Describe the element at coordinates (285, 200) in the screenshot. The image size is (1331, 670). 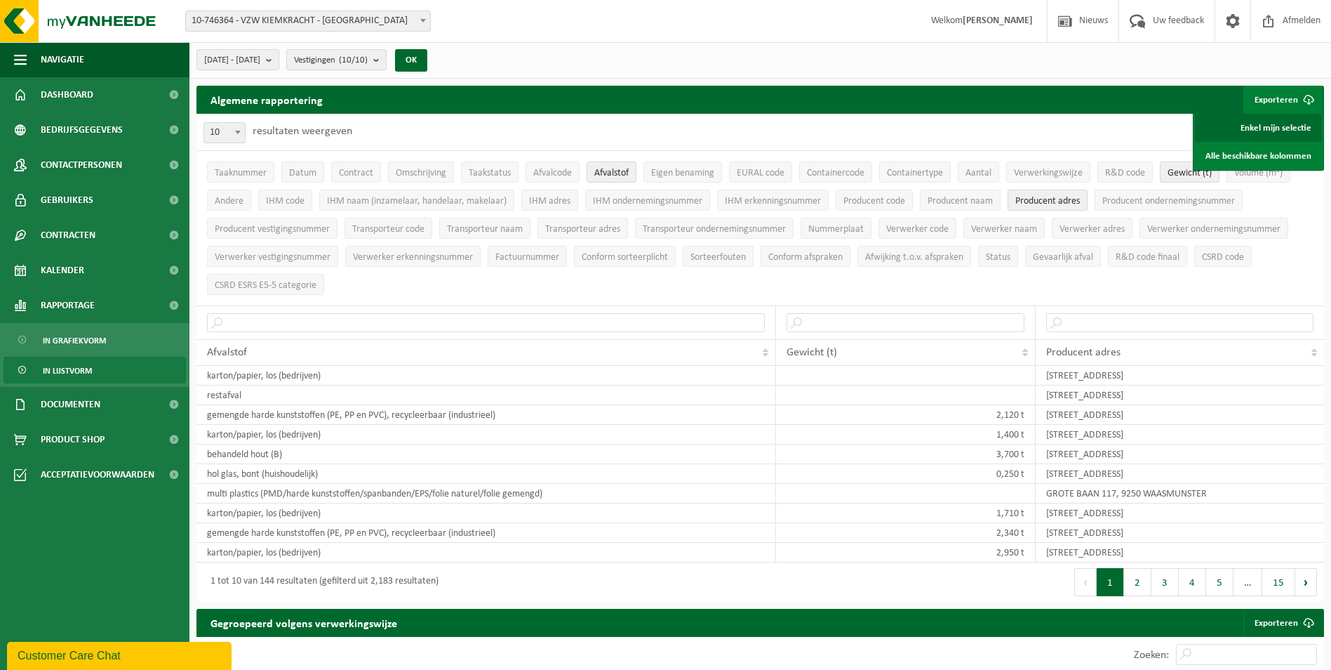
I see `button: IHM codeIHM code: Activate to sort` at that location.